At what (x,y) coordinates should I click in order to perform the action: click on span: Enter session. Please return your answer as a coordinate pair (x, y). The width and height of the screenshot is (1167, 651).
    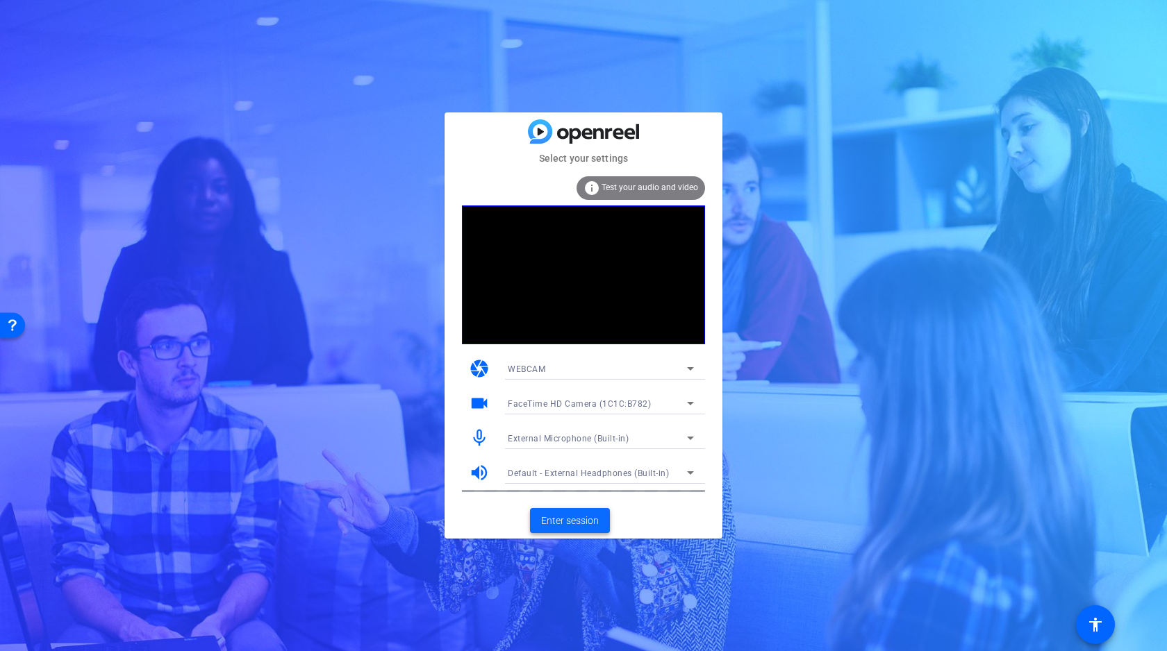
    Looking at the image, I should click on (569, 521).